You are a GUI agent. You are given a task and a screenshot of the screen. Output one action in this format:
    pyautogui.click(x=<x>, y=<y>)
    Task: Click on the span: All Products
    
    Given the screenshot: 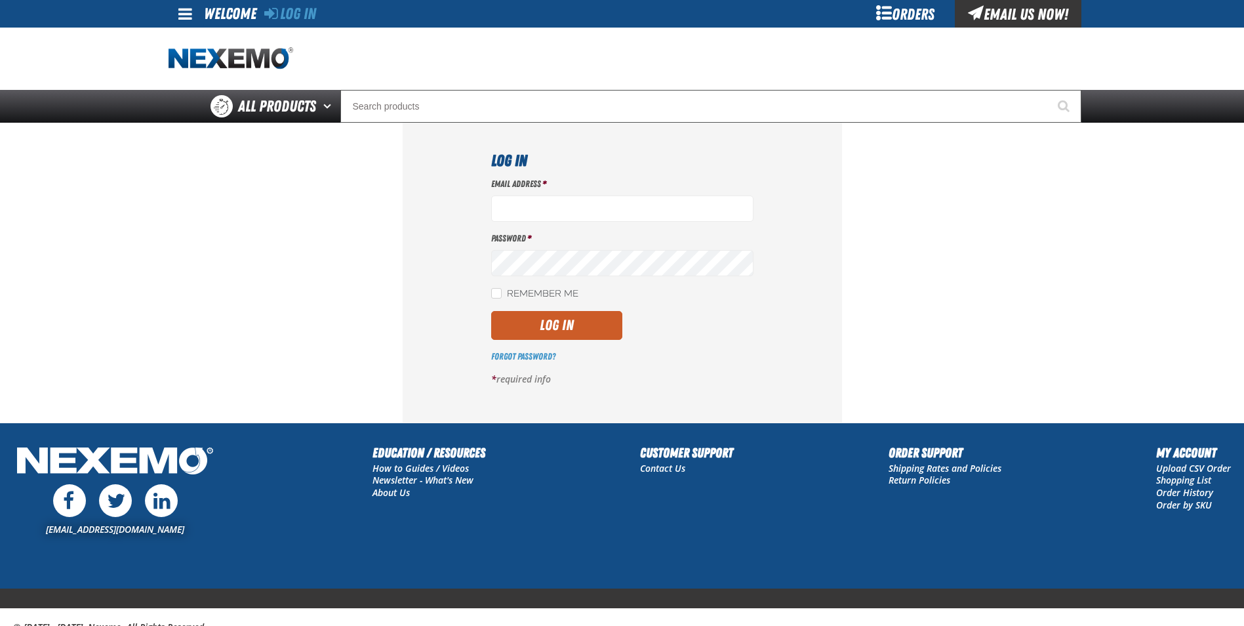 What is the action you would take?
    pyautogui.click(x=277, y=106)
    